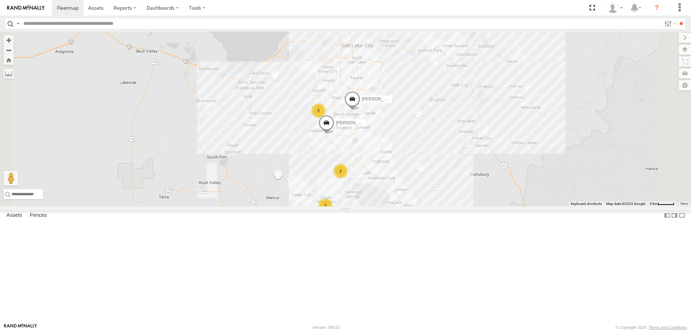 The width and height of the screenshot is (691, 331). I want to click on label: Search Query, so click(18, 23).